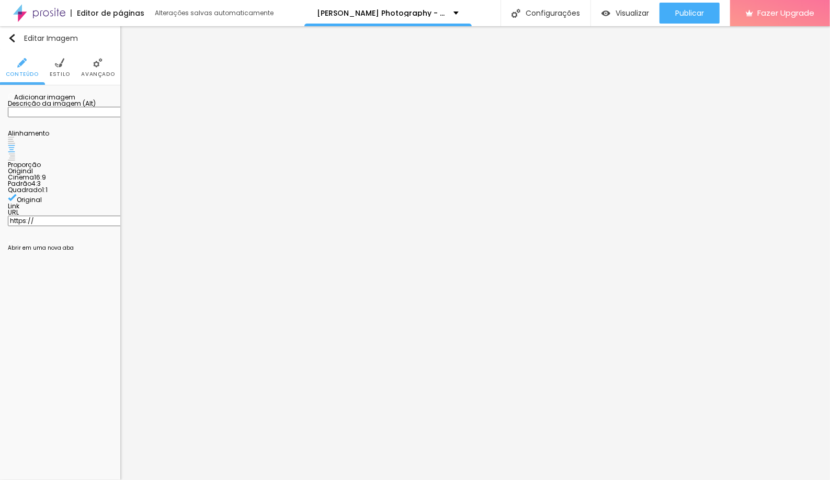 The image size is (830, 480). What do you see at coordinates (22, 74) in the screenshot?
I see `span: Conteúdo` at bounding box center [22, 74].